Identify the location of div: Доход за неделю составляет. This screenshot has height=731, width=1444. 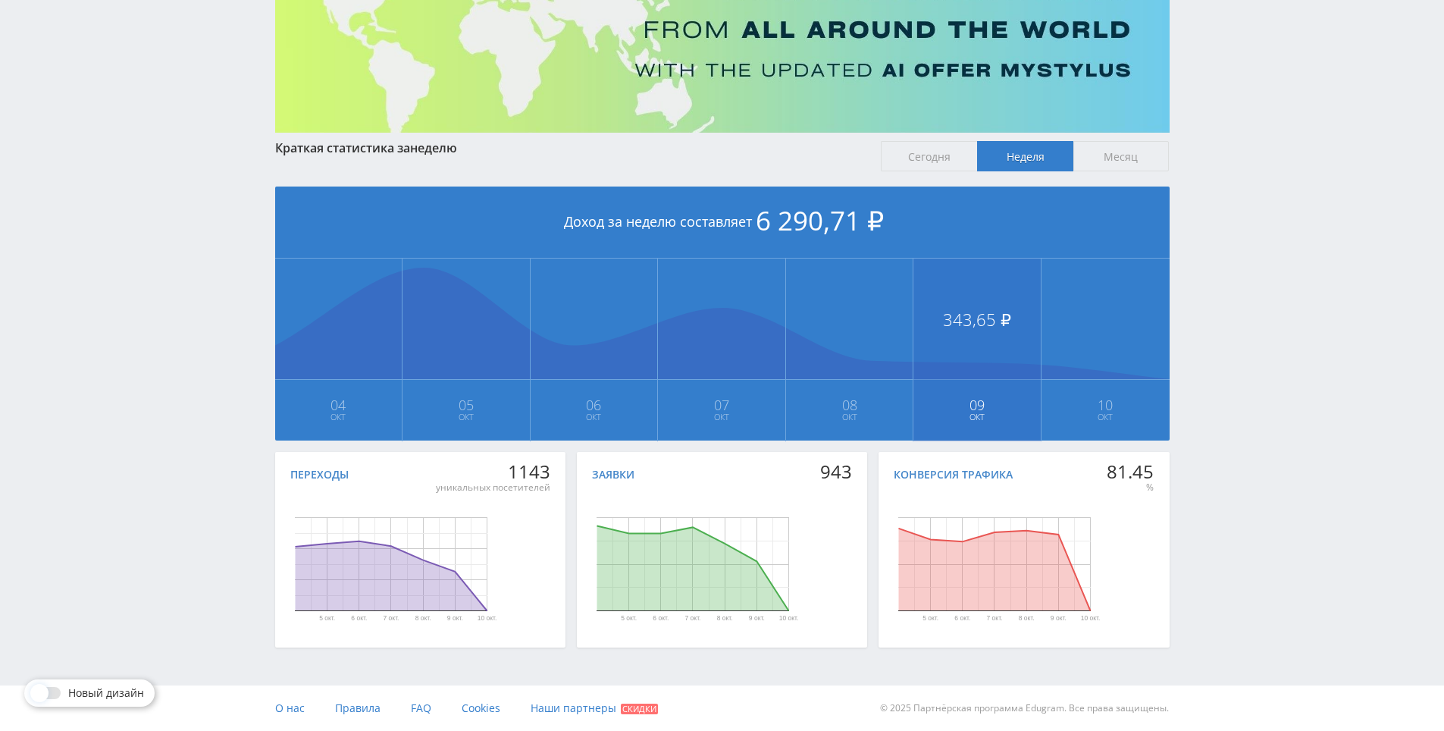
(722, 222).